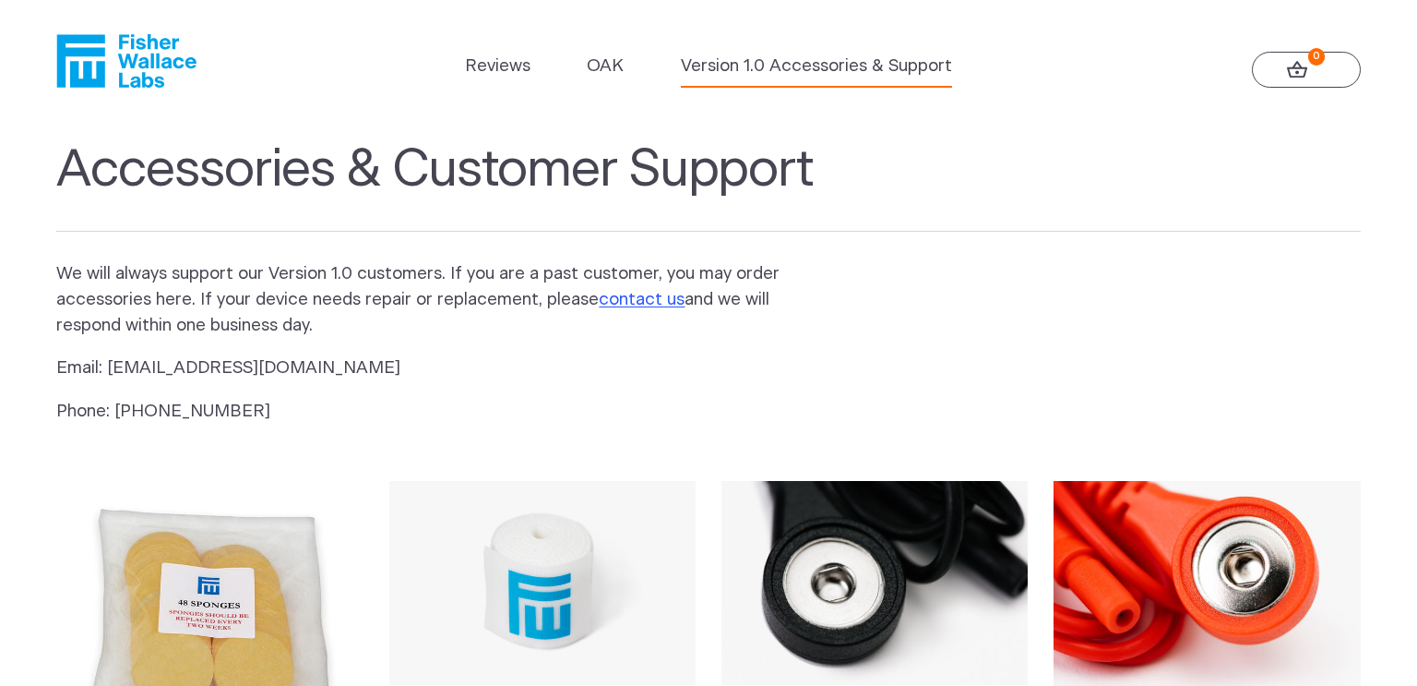 The width and height of the screenshot is (1417, 686). What do you see at coordinates (1207, 583) in the screenshot?
I see `img: Replacement Red Lead Wire` at bounding box center [1207, 583].